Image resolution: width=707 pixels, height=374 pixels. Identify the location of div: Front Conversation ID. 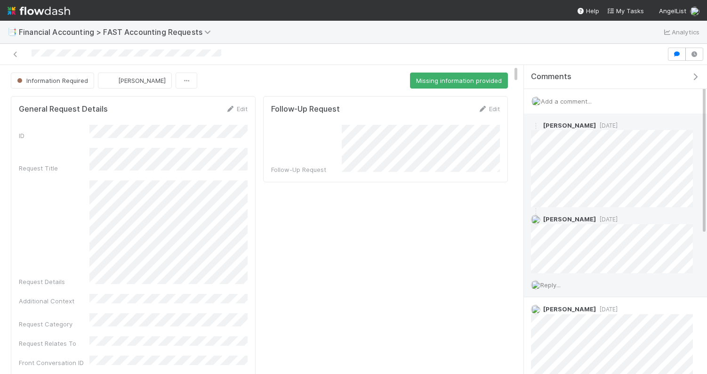
(54, 362).